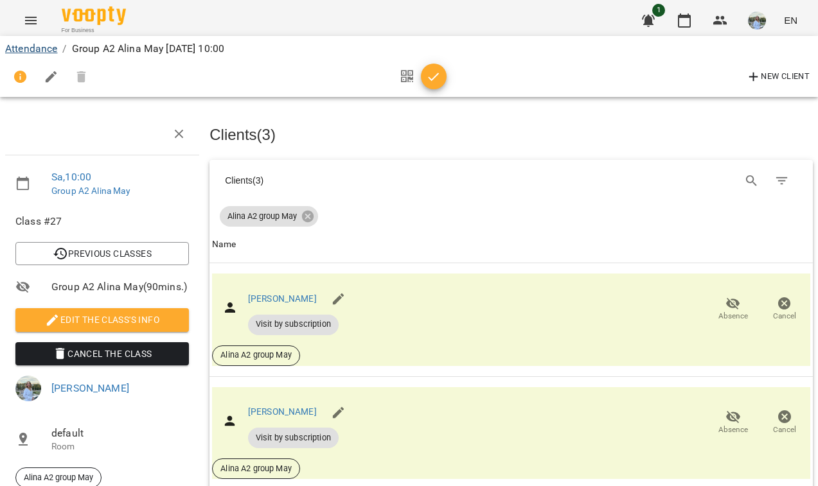 The image size is (818, 486). Describe the element at coordinates (224, 245) in the screenshot. I see `div: Name` at that location.